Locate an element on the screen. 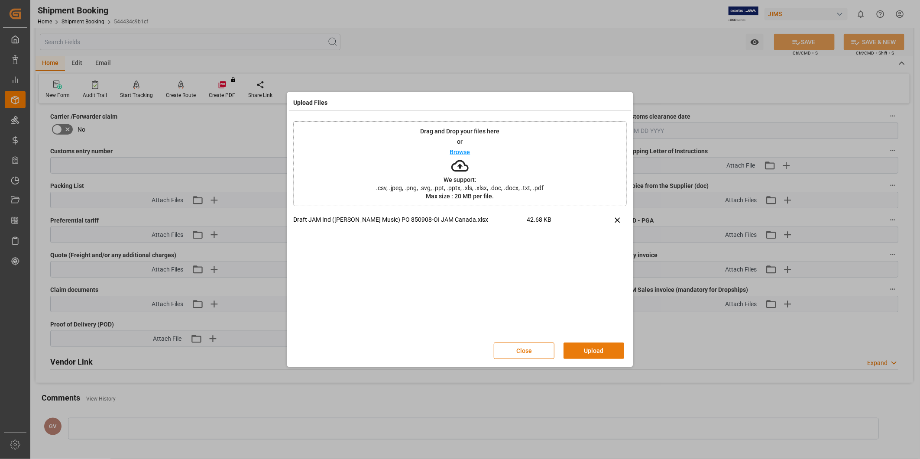 The image size is (920, 459). button: Upload is located at coordinates (594, 351).